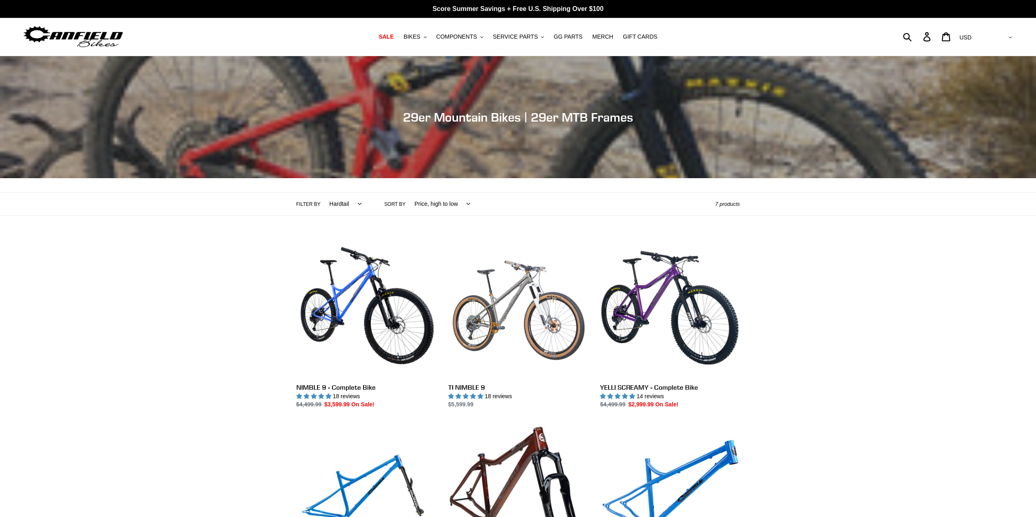 Image resolution: width=1036 pixels, height=517 pixels. I want to click on input: Search, so click(918, 37).